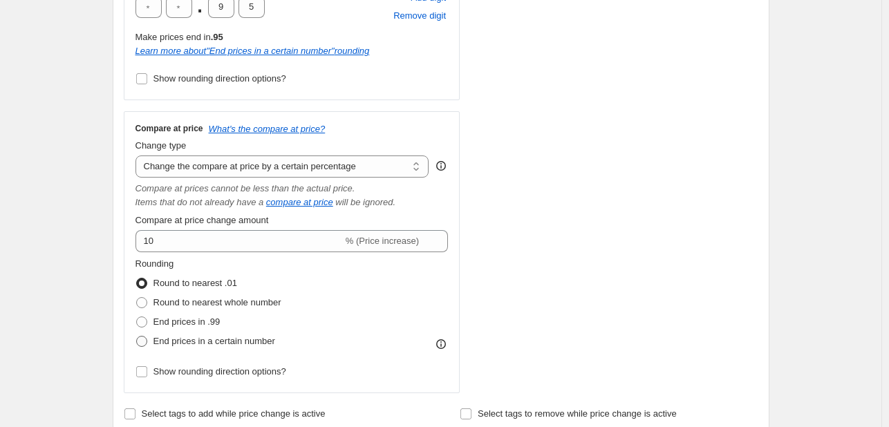  What do you see at coordinates (217, 302) in the screenshot?
I see `span: Round to nearest whole number` at bounding box center [217, 302].